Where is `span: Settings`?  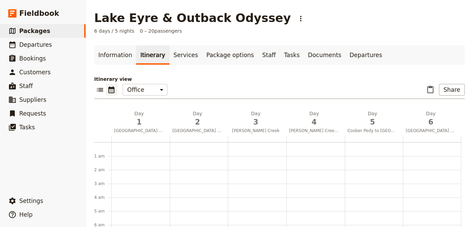
span: Settings is located at coordinates (31, 201).